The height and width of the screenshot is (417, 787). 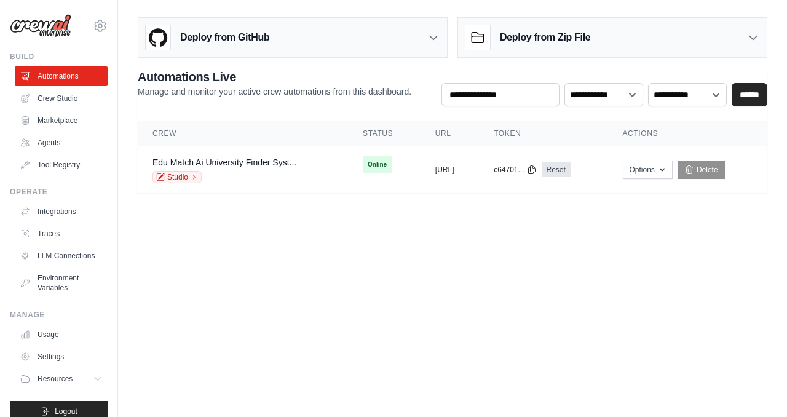 I want to click on span: Online, so click(x=377, y=165).